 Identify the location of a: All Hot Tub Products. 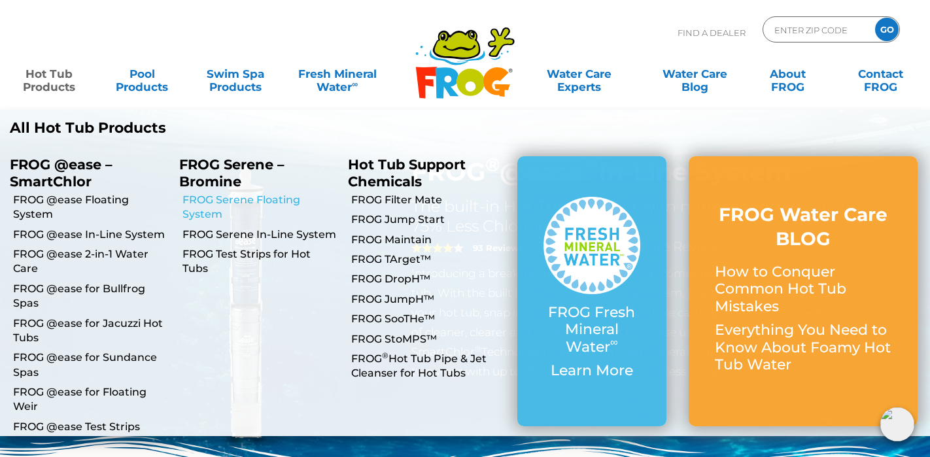
(232, 128).